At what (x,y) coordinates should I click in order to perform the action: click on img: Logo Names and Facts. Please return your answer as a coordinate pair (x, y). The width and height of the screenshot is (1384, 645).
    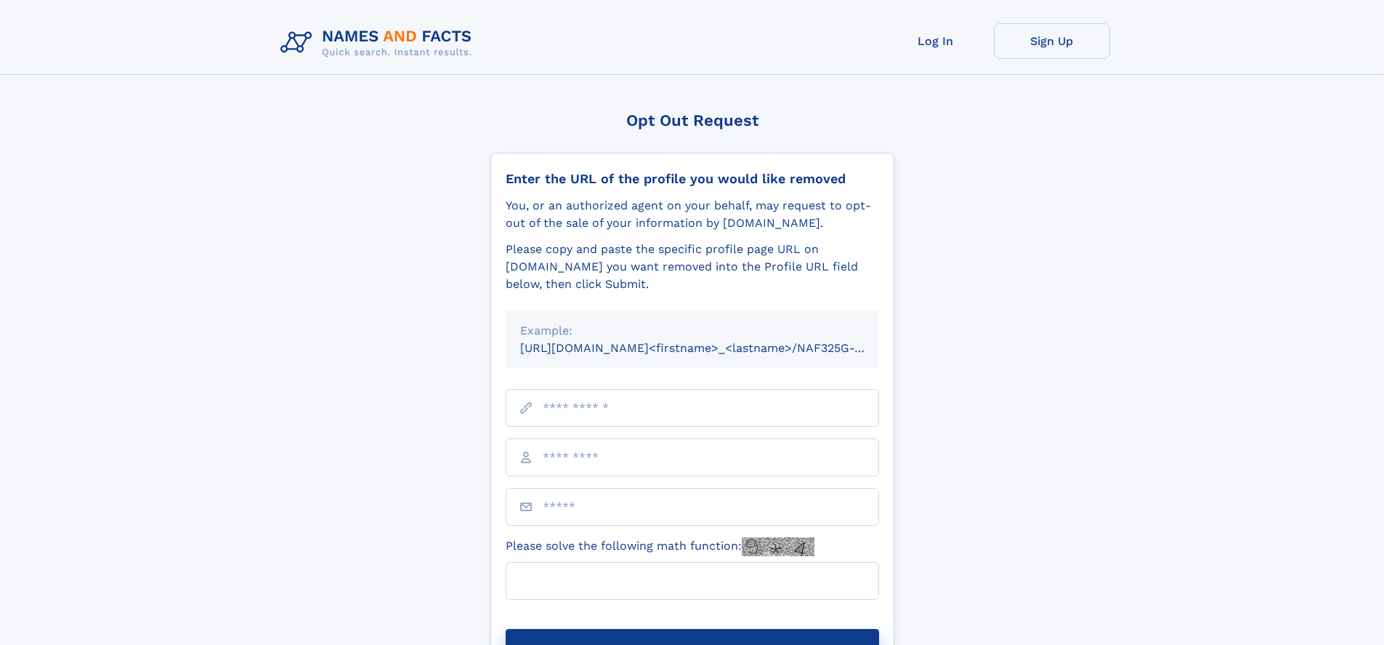
    Looking at the image, I should click on (379, 43).